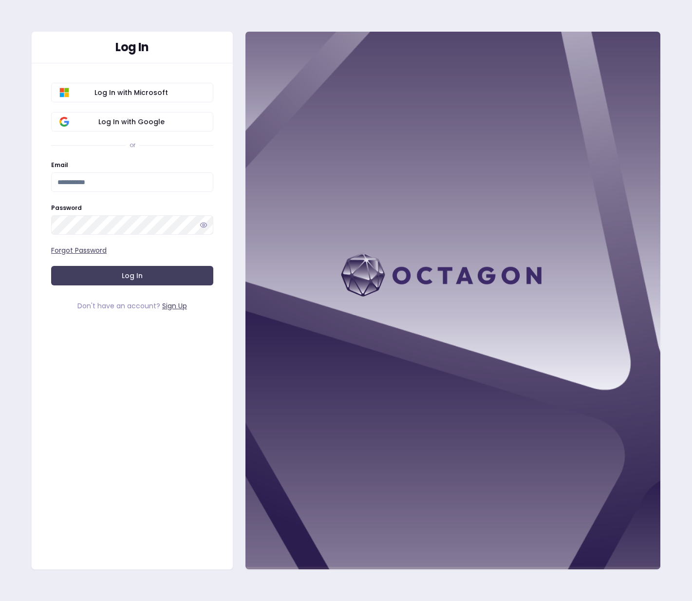  I want to click on div: or, so click(132, 145).